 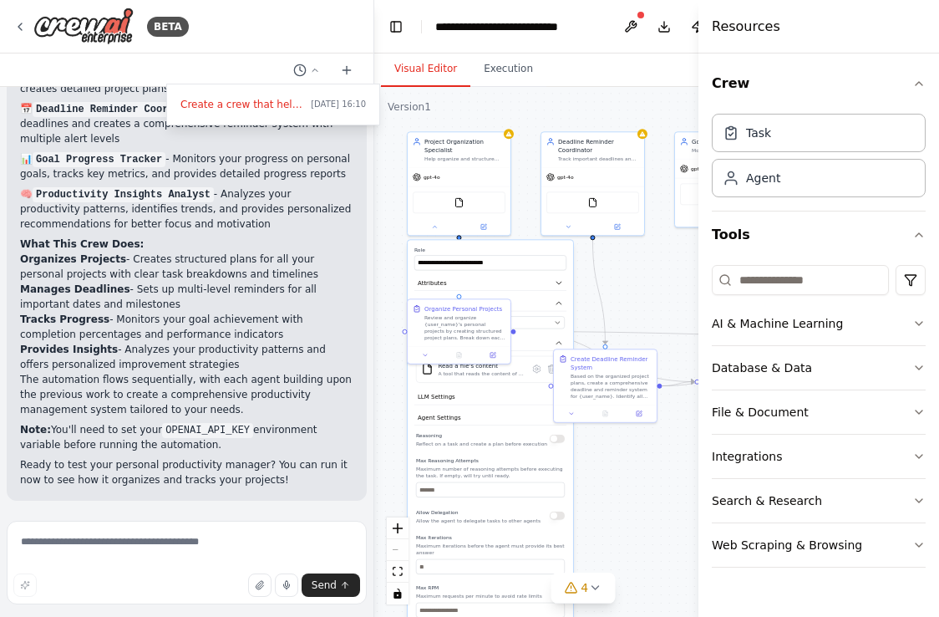 What do you see at coordinates (491, 596) in the screenshot?
I see `p: Maximum requests per minute to avoid rate limits` at bounding box center [491, 596].